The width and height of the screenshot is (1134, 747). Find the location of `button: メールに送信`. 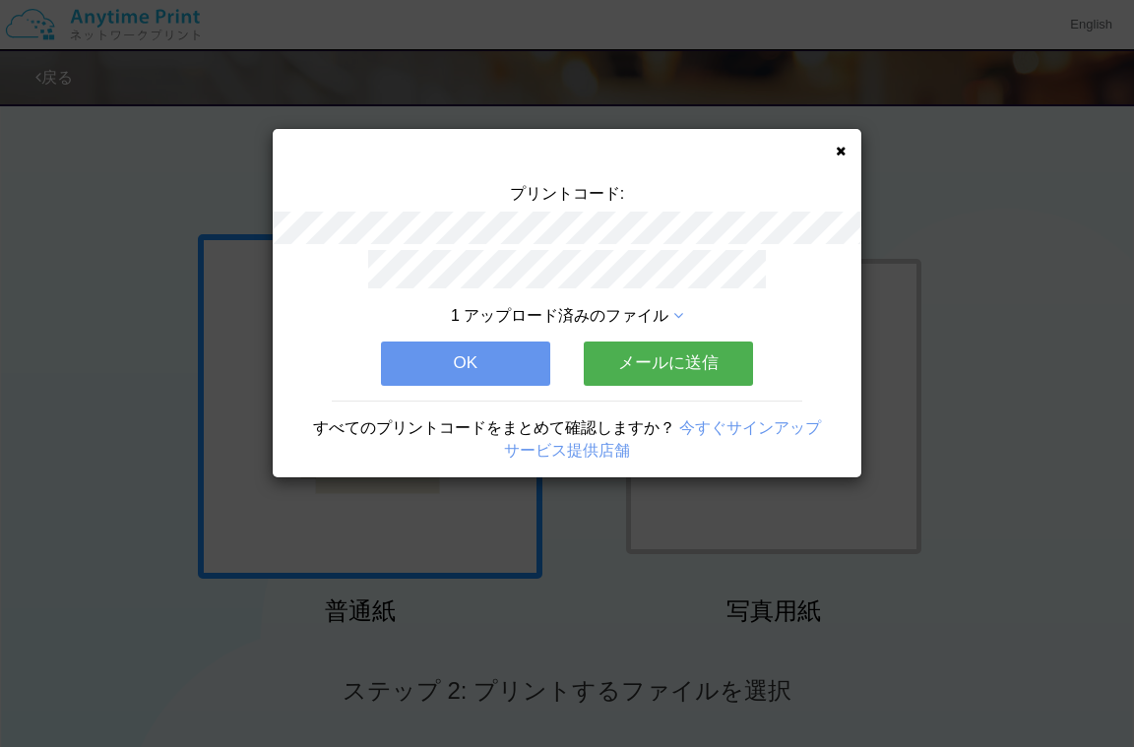

button: メールに送信 is located at coordinates (668, 363).